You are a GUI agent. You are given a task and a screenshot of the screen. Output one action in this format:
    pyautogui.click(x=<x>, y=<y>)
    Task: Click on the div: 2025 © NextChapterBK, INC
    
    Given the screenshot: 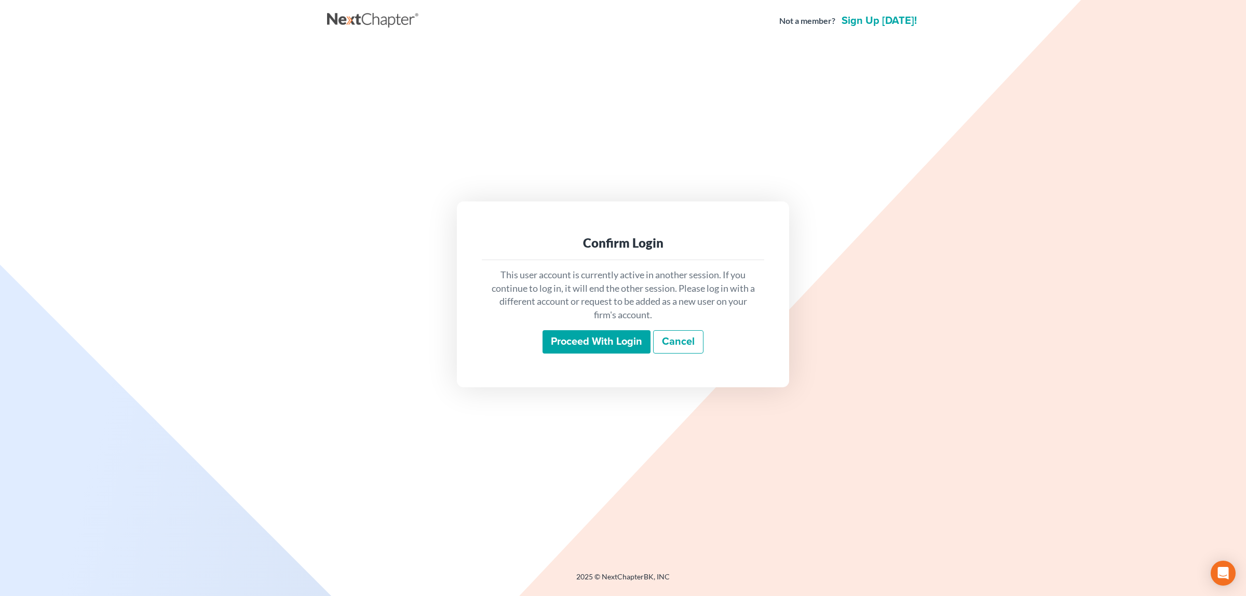 What is the action you would take?
    pyautogui.click(x=623, y=581)
    